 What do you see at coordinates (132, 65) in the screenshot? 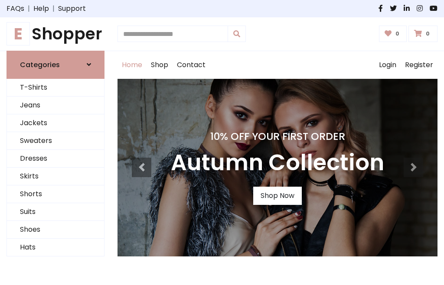
I see `a: Home` at bounding box center [132, 65].